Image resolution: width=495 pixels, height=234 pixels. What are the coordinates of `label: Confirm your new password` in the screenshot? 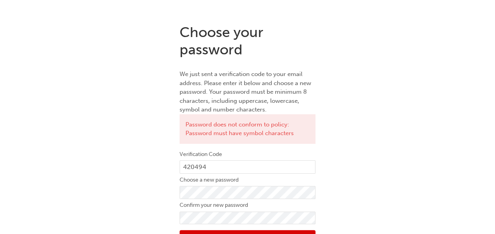 It's located at (247, 205).